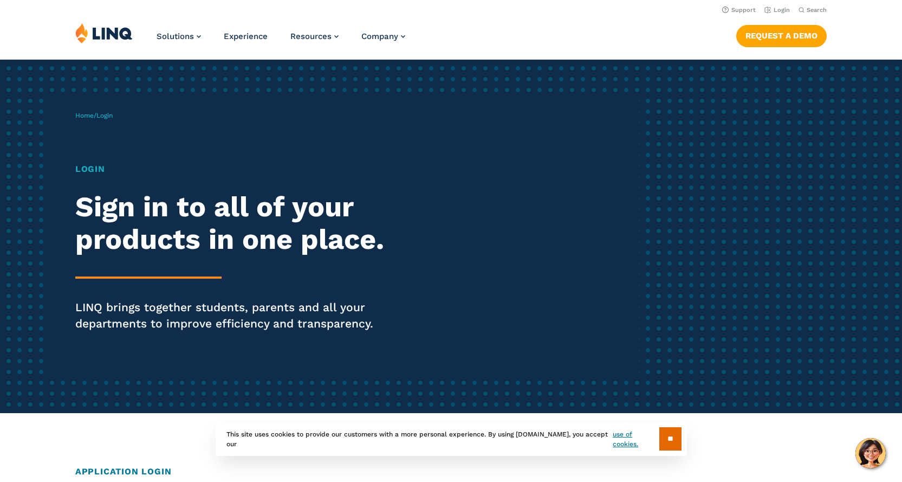 The height and width of the screenshot is (482, 902). Describe the element at coordinates (104, 33) in the screenshot. I see `img: LINQ | K‑12 Software` at that location.